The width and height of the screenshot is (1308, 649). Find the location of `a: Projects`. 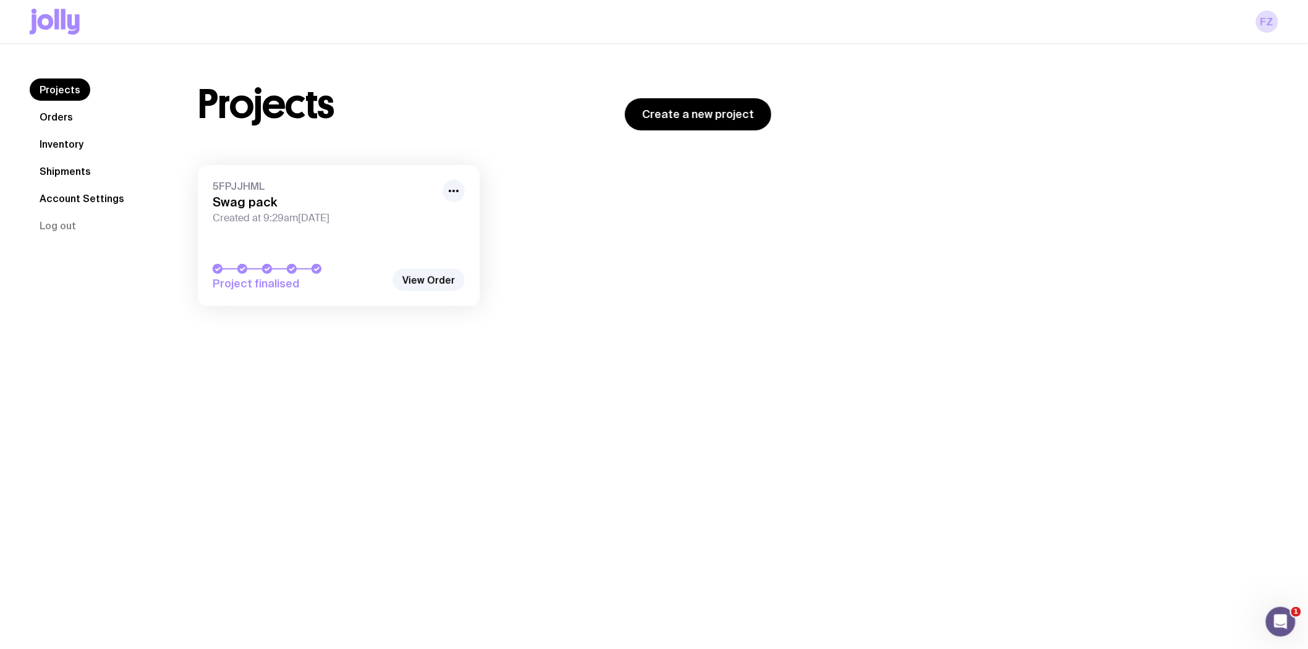

a: Projects is located at coordinates (60, 90).